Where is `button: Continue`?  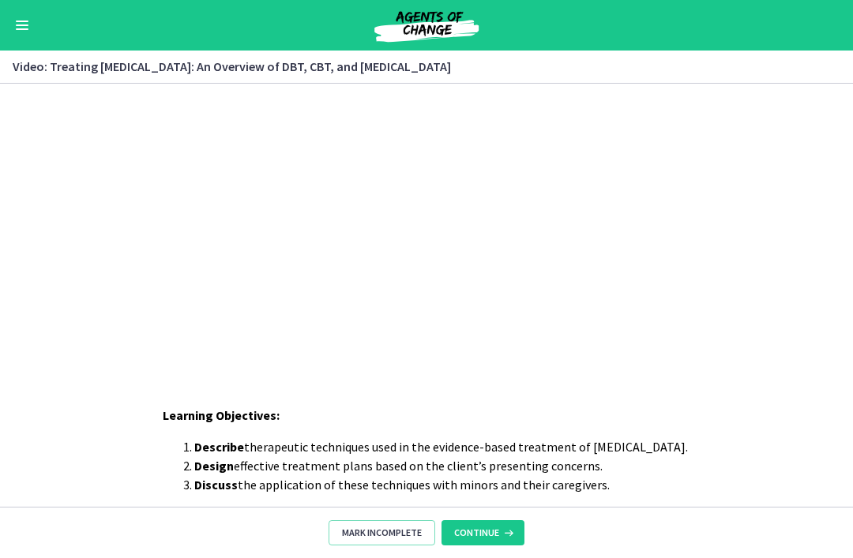
button: Continue is located at coordinates (482, 533).